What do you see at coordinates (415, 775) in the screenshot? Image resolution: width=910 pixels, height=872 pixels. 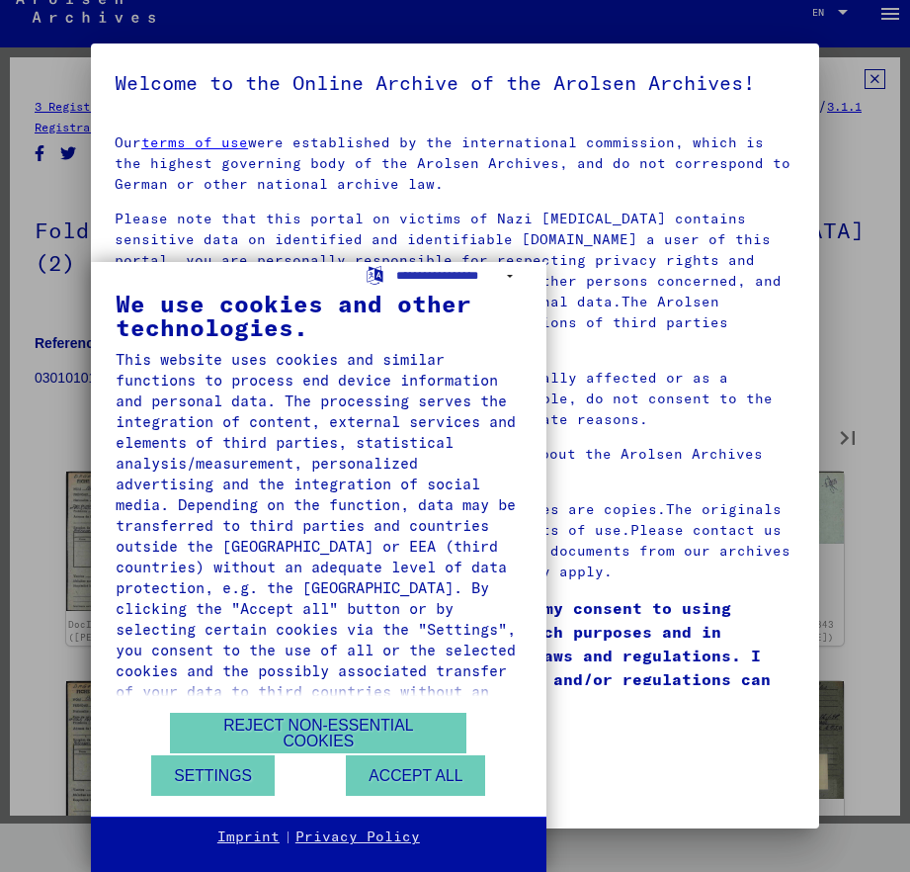 I see `button: Accept all` at bounding box center [415, 775].